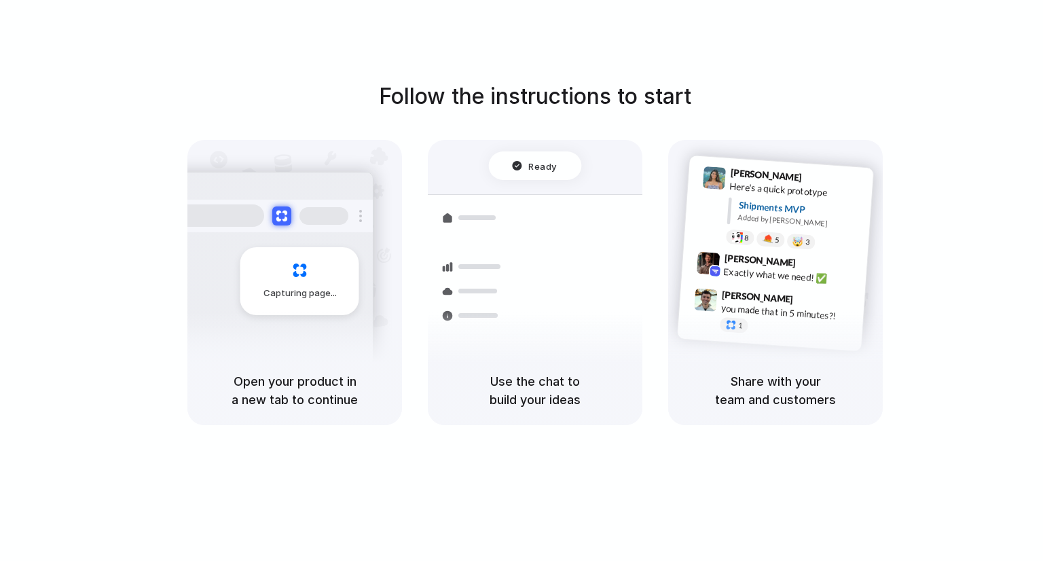 The width and height of the screenshot is (1043, 561). Describe the element at coordinates (776, 391) in the screenshot. I see `h5: Share with your team and customers` at that location.